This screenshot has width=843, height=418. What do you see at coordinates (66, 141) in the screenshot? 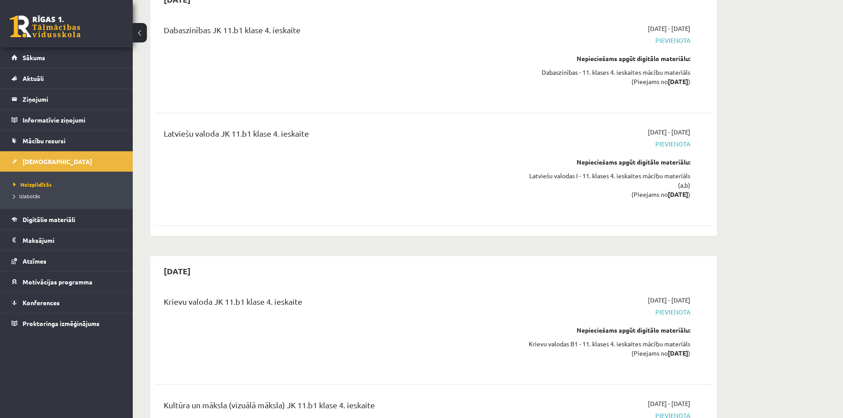
I see `a: Mācību resursi` at bounding box center [66, 141].